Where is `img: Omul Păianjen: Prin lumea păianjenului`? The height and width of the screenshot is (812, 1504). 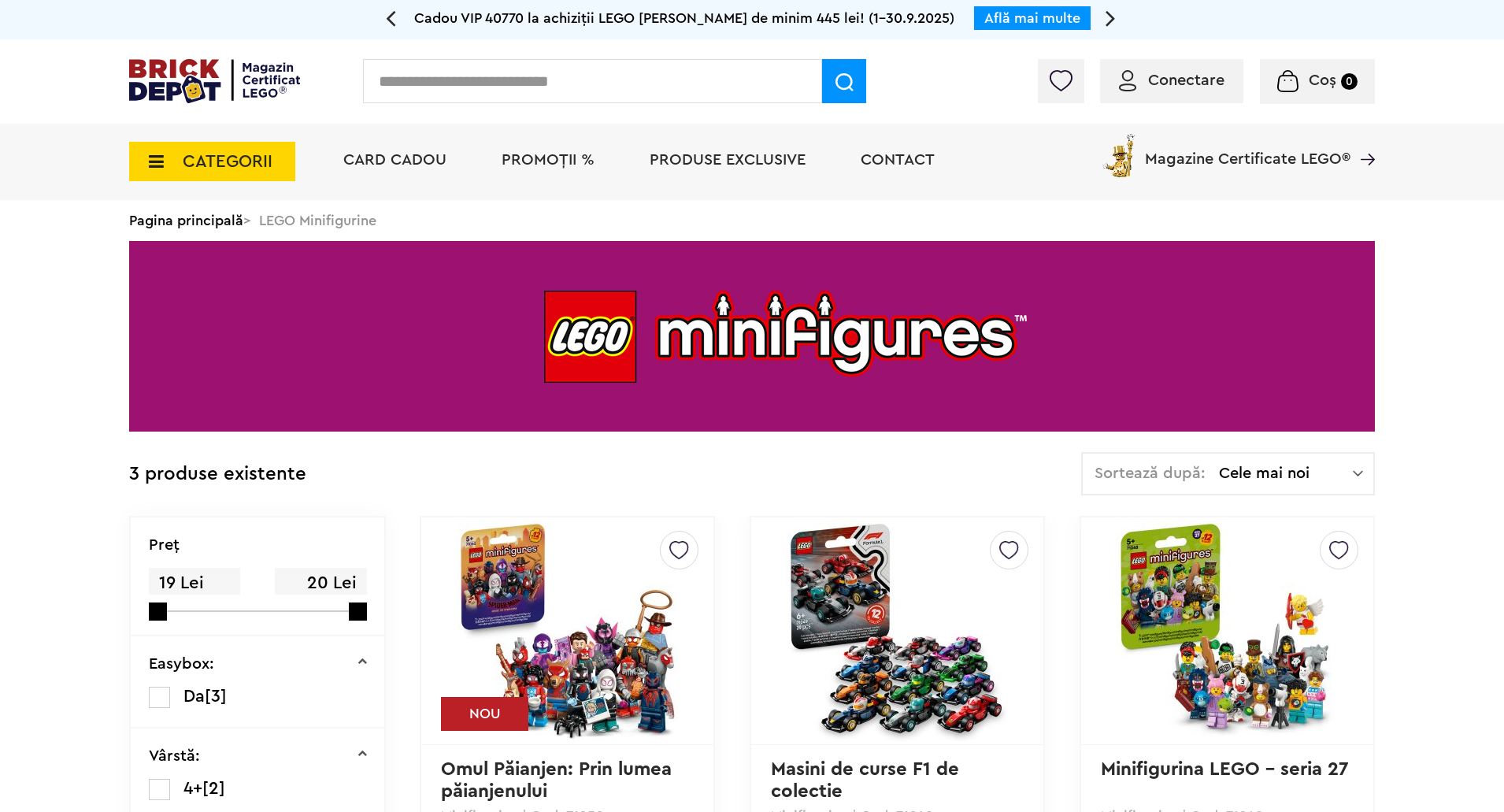
img: Omul Păianjen: Prin lumea păianjenului is located at coordinates (568, 630).